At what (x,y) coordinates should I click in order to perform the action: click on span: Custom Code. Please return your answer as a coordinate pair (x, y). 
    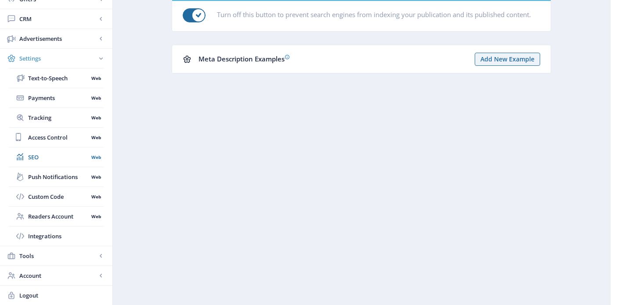
    Looking at the image, I should click on (58, 197).